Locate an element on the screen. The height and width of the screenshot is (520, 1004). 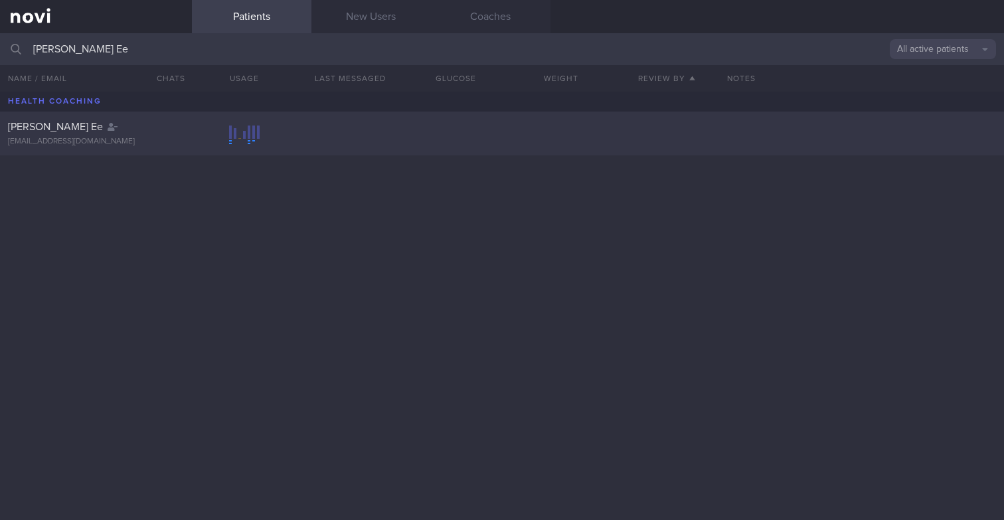
button: Glucose is located at coordinates (455, 78).